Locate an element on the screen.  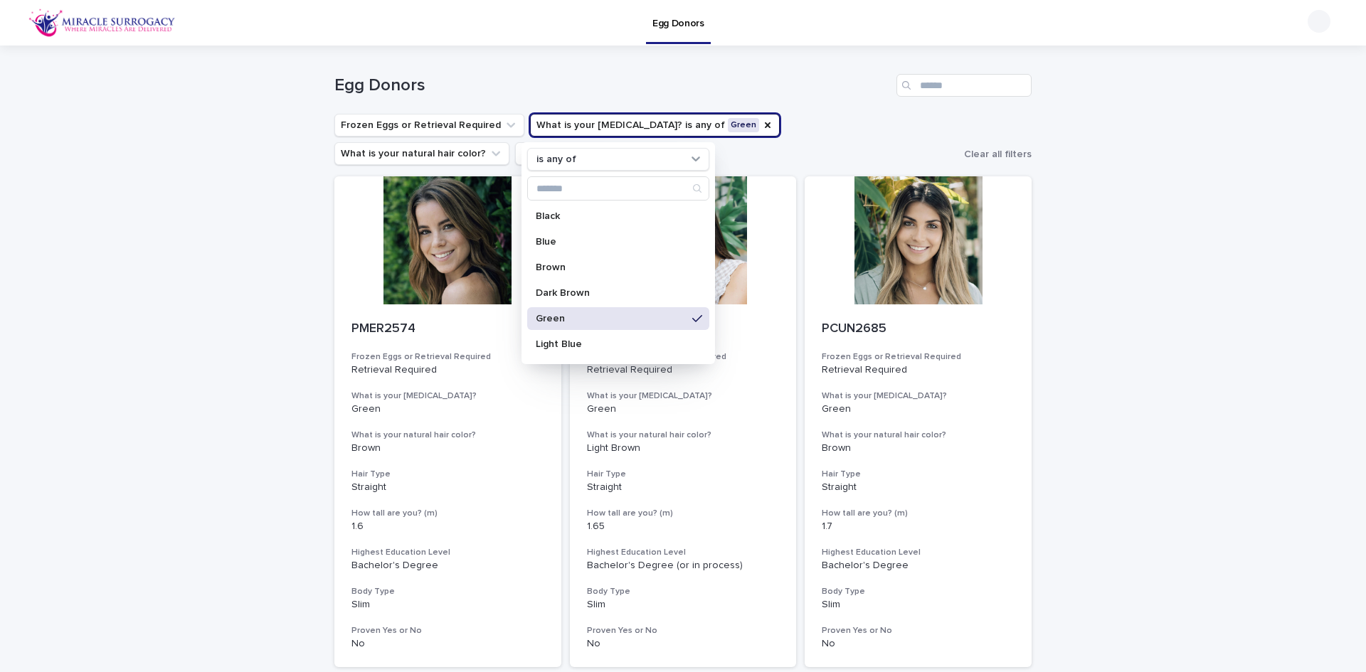
p: is any of is located at coordinates (556, 159).